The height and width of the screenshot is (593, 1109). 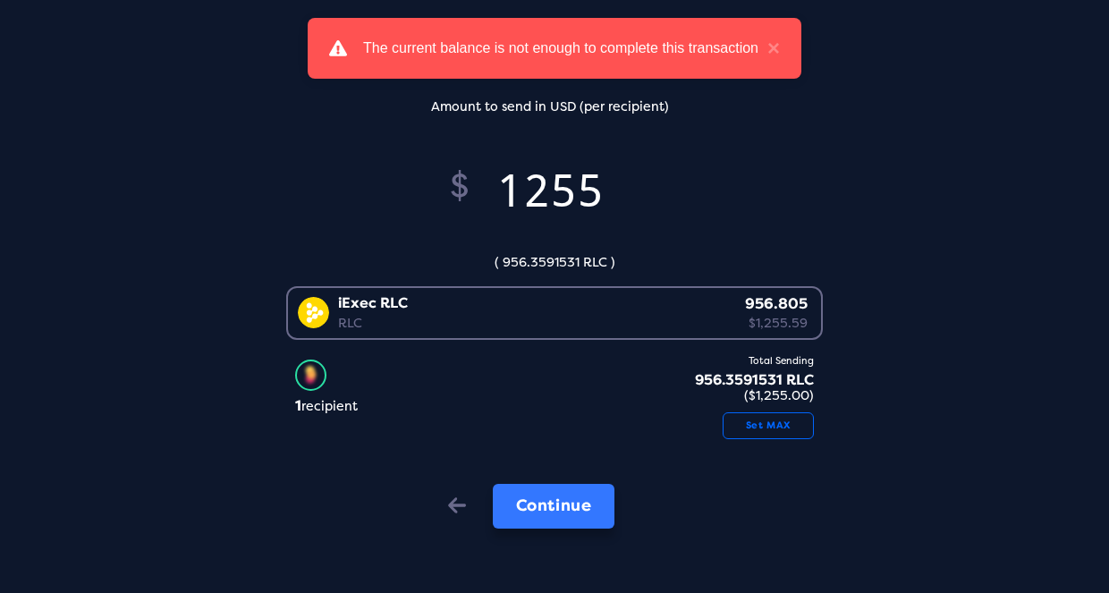 I want to click on img: RLC, so click(x=313, y=312).